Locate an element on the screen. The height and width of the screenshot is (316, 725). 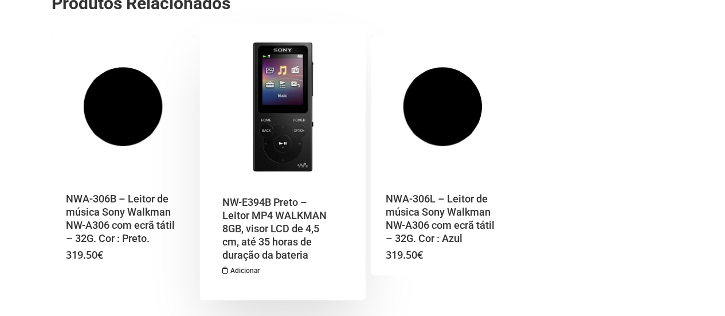
a: NWA-306L – Leitor de música Sony Walkman NW-A306 com ecrã tátil – 32G. Cor : Azul is located at coordinates (442, 219).